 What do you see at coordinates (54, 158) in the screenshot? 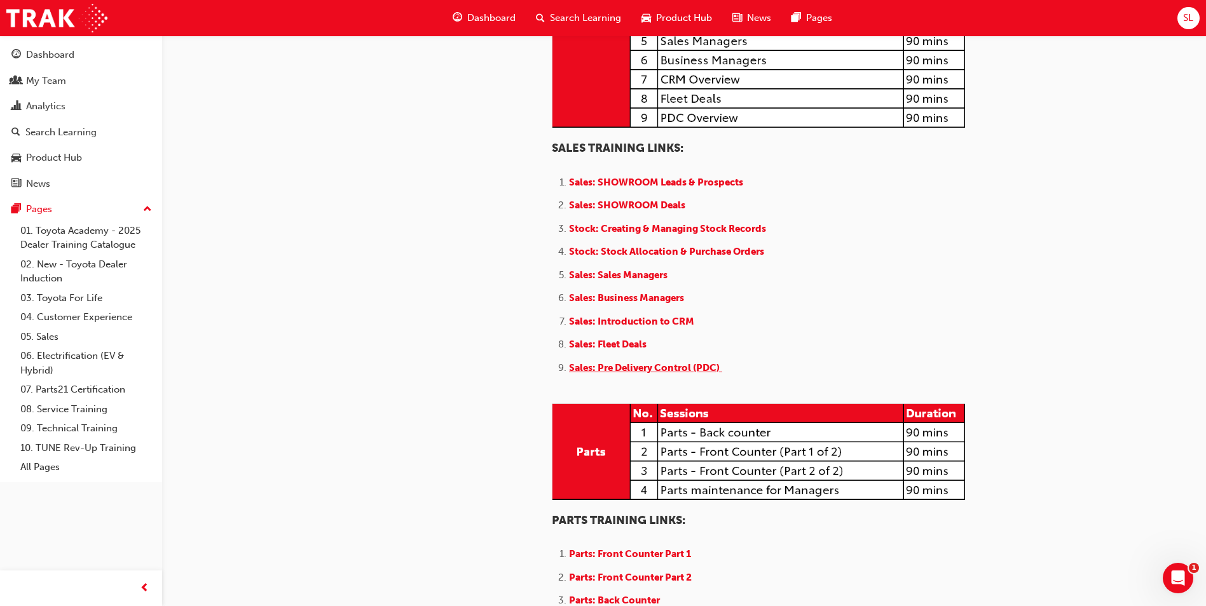
I see `div: Product Hub` at bounding box center [54, 158].